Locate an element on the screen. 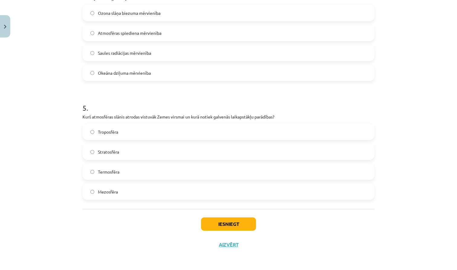 The width and height of the screenshot is (457, 270). input: Stratosfēra is located at coordinates (92, 152).